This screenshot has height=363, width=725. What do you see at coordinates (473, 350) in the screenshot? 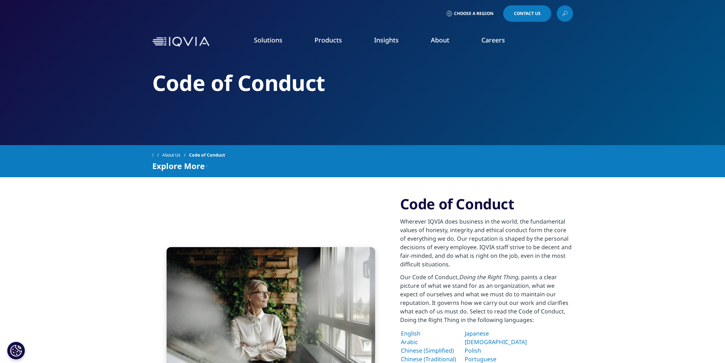
I see `a: Polish` at bounding box center [473, 350].